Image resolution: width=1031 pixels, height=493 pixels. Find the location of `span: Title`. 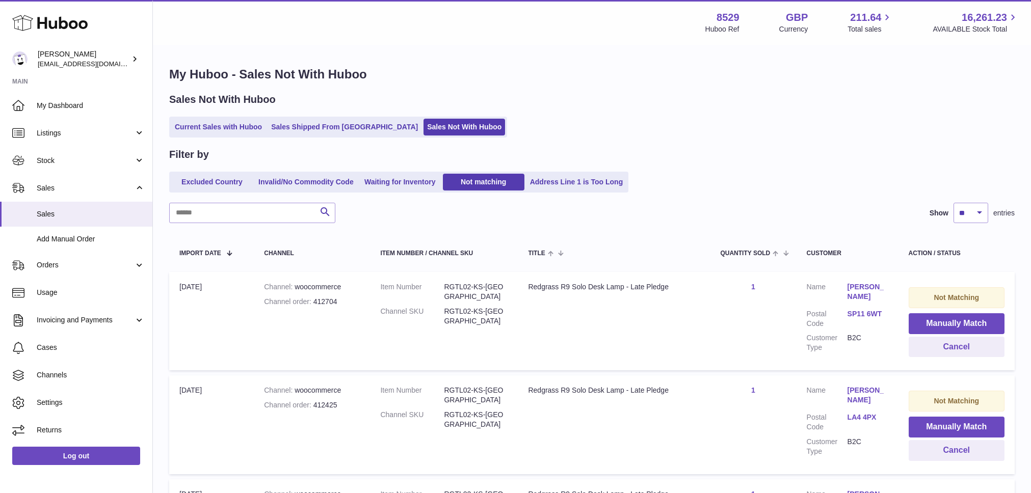

span: Title is located at coordinates (536, 253).